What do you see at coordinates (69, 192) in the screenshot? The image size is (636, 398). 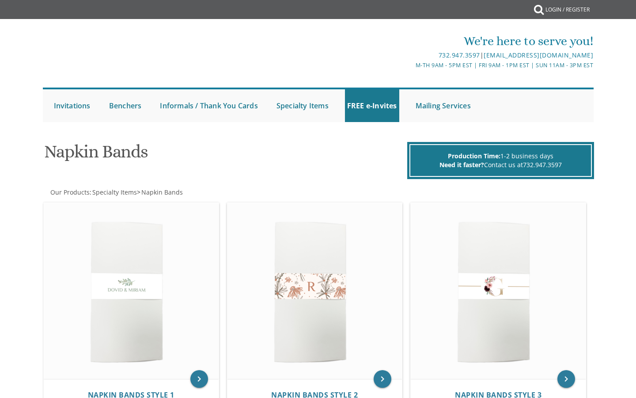 I see `a: Our Products` at bounding box center [69, 192].